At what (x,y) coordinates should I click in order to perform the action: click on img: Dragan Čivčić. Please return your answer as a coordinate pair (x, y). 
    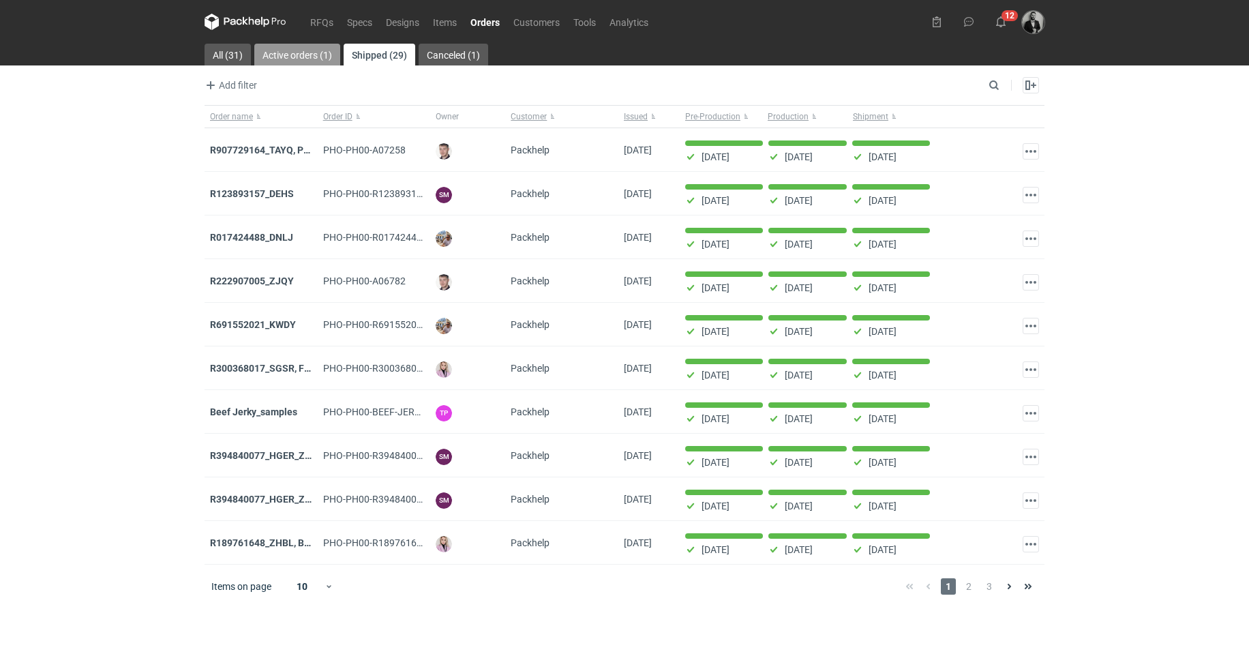
    Looking at the image, I should click on (1033, 22).